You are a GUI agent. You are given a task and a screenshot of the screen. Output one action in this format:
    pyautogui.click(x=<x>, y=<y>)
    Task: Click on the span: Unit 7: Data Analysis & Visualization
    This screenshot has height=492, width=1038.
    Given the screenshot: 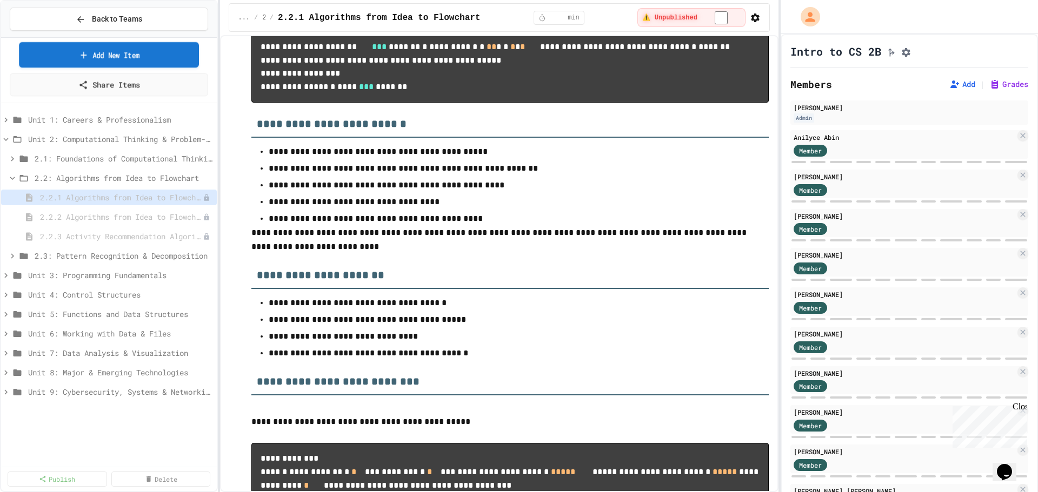 What is the action you would take?
    pyautogui.click(x=120, y=353)
    